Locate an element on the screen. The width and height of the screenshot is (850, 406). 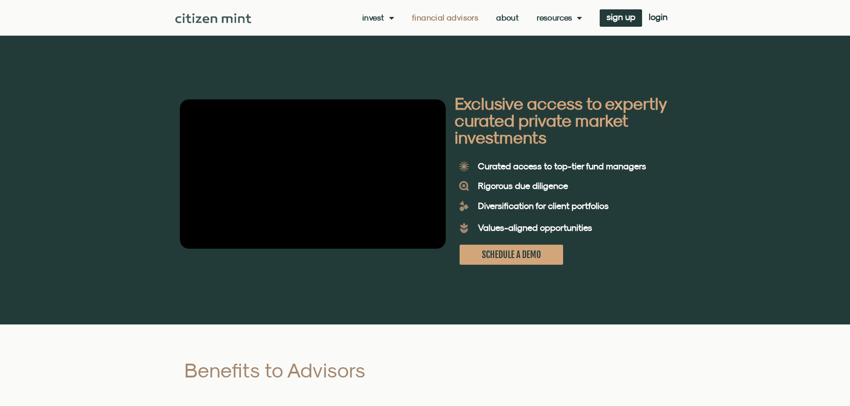
img: Citizen Mint is located at coordinates (213, 18).